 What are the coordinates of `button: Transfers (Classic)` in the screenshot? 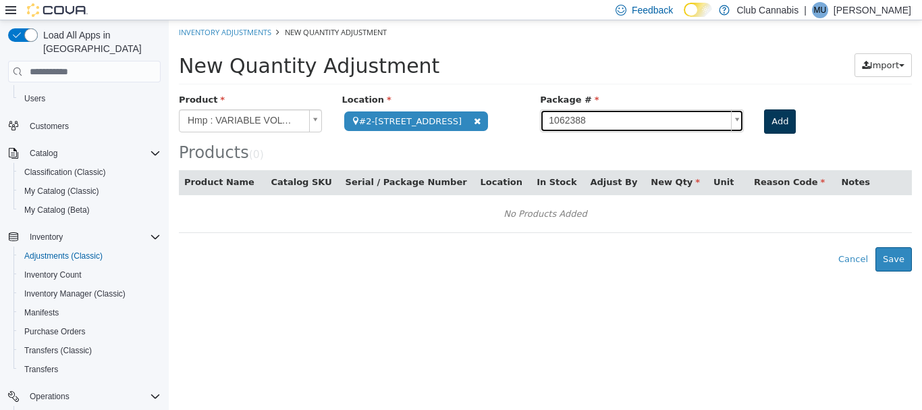 It's located at (90, 350).